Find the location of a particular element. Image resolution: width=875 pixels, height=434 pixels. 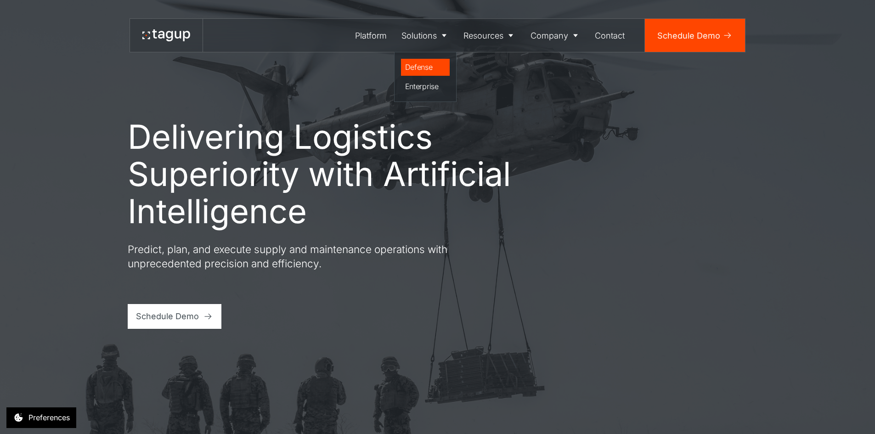

h1: Delivering Logistics Superiority with Artificial Intelligence is located at coordinates (320, 174).